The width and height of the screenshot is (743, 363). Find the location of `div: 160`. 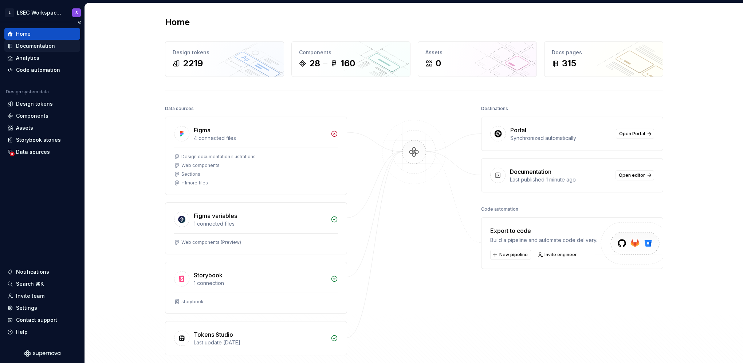

div: 160 is located at coordinates (348, 63).